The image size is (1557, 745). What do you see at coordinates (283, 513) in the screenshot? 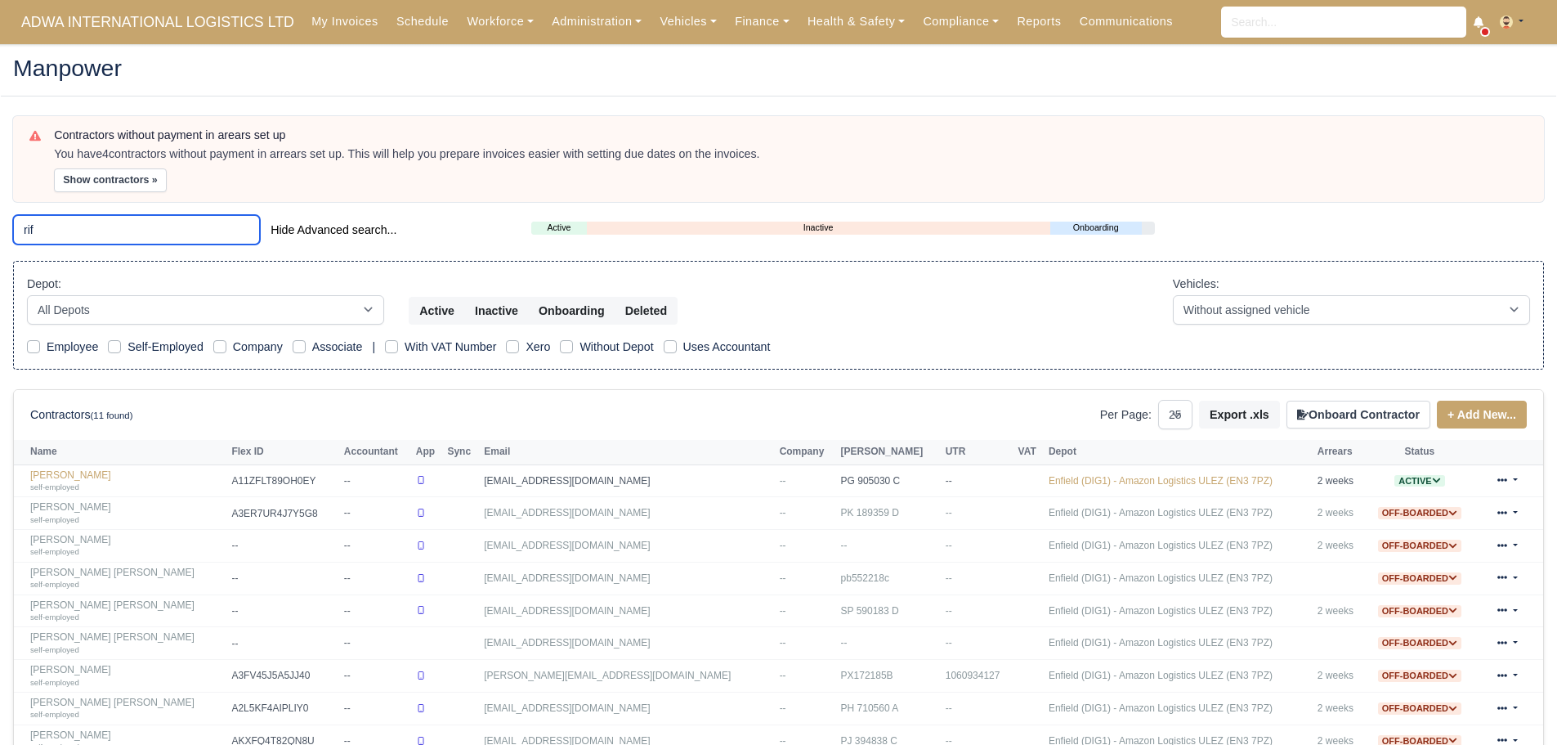
I see `td: A3ER7UR4J7Y5G8` at bounding box center [283, 513].